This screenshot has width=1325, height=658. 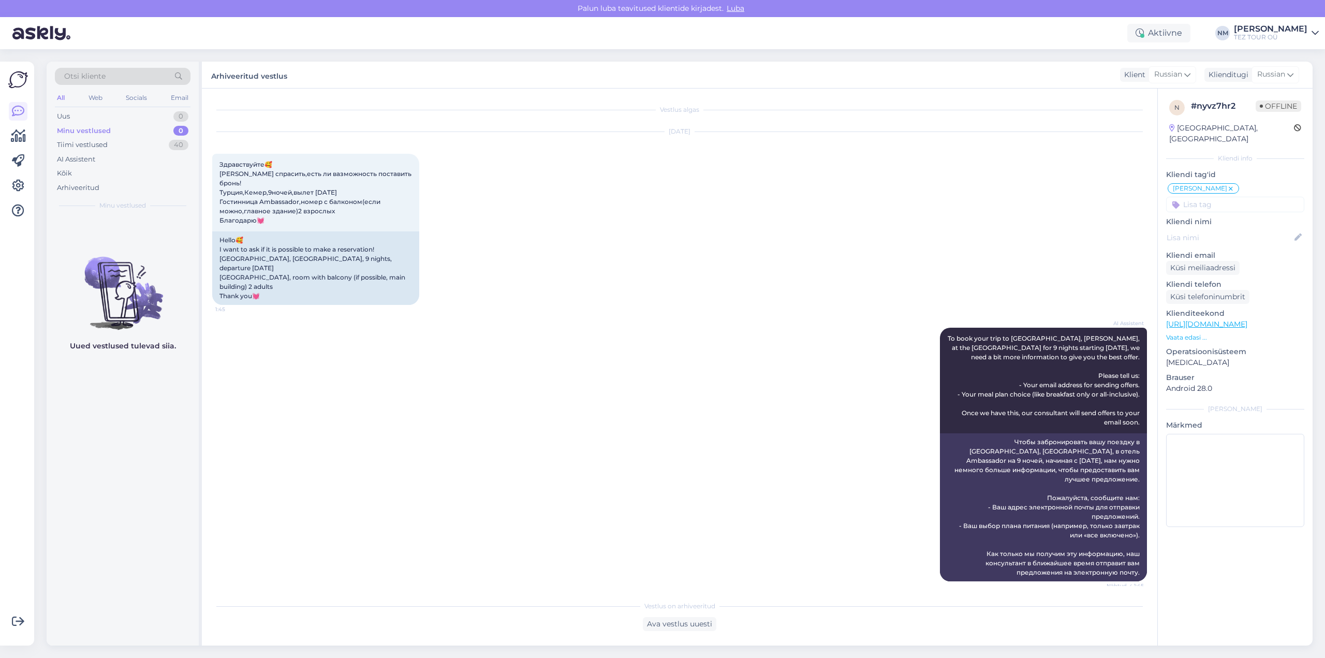 What do you see at coordinates (1235, 222) in the screenshot?
I see `p: Kliendi nimi` at bounding box center [1235, 222].